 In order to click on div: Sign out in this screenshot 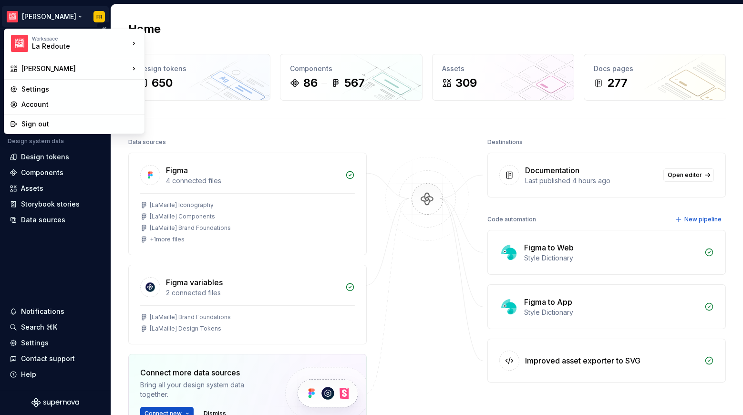, I will do `click(80, 124)`.